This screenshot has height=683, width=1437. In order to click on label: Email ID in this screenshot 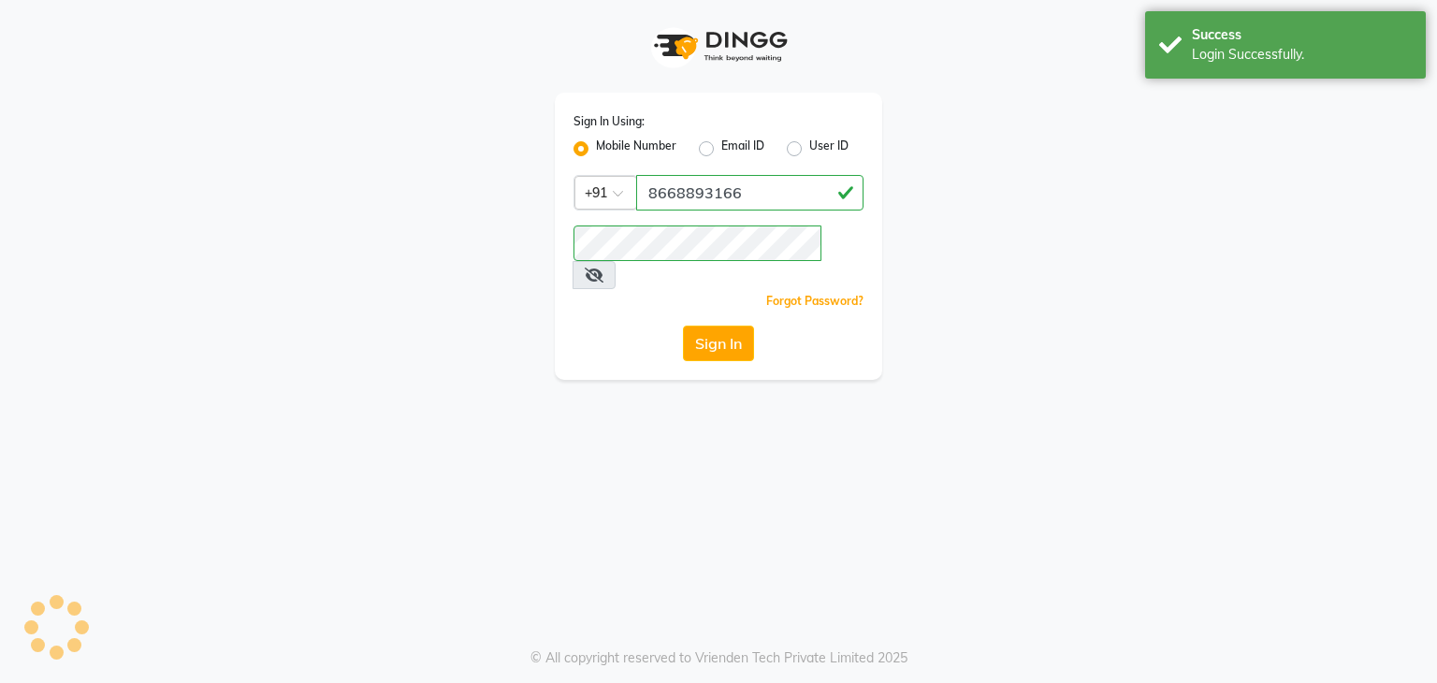, I will do `click(743, 149)`.